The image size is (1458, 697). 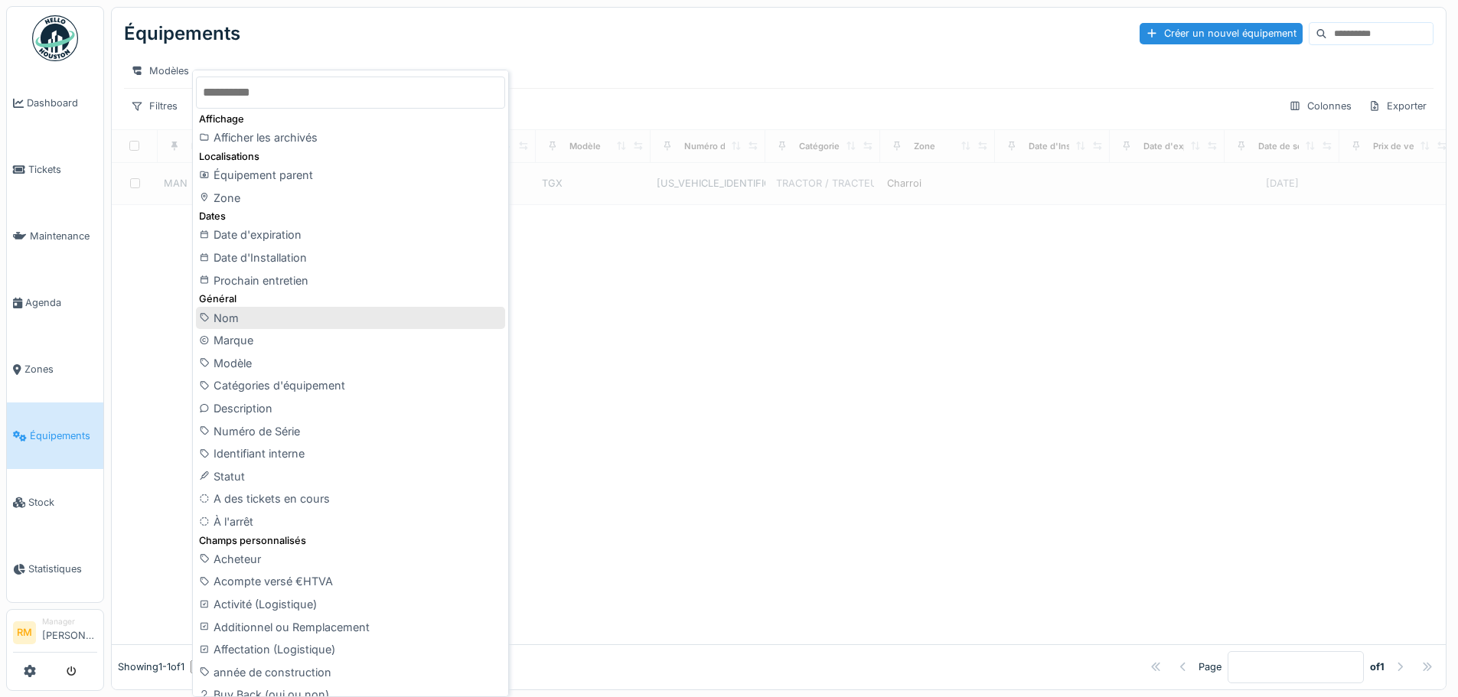 I want to click on span: Agenda, so click(x=61, y=302).